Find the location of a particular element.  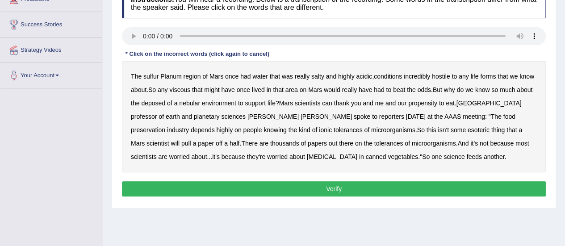

b: deposed is located at coordinates (153, 103).